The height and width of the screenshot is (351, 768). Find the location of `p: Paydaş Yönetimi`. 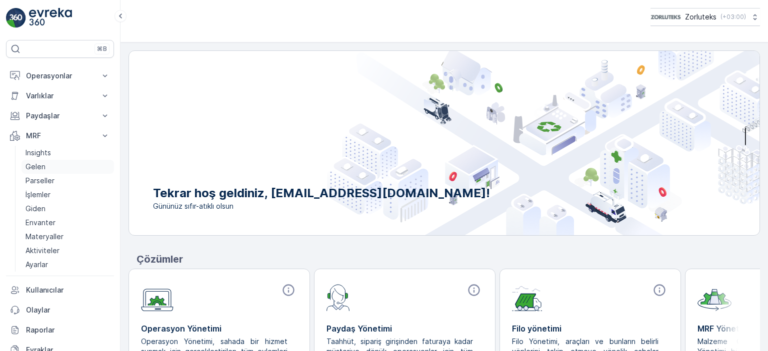

p: Paydaş Yönetimi is located at coordinates (404, 329).